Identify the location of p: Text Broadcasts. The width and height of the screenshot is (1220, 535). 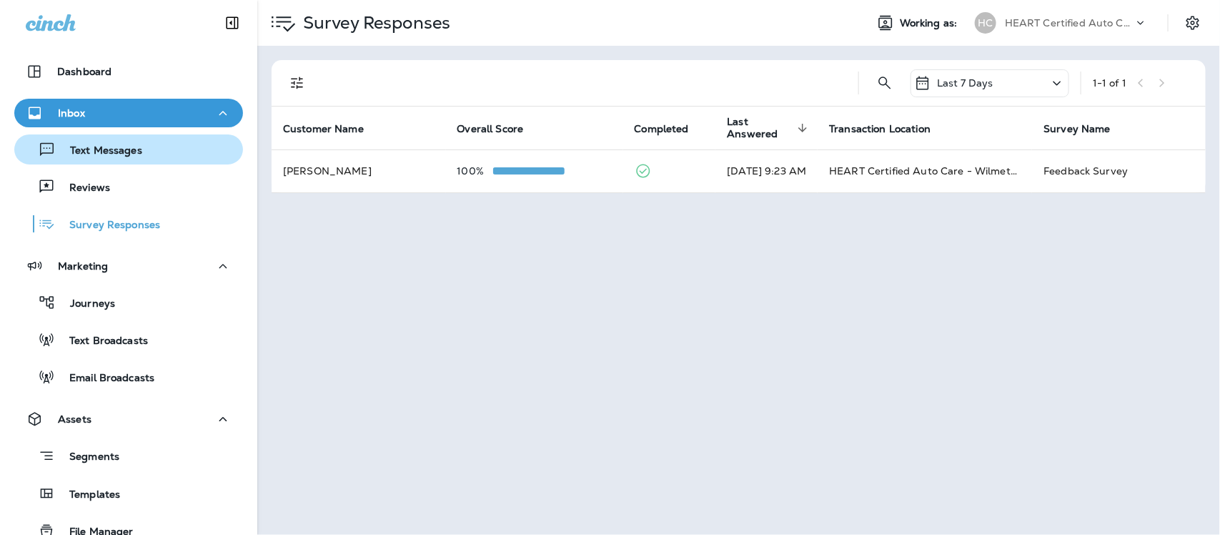
(101, 341).